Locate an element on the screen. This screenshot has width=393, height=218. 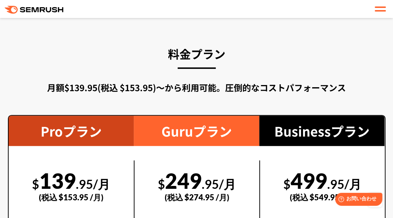
div: キーワード流入 is located at coordinates (100, 45).